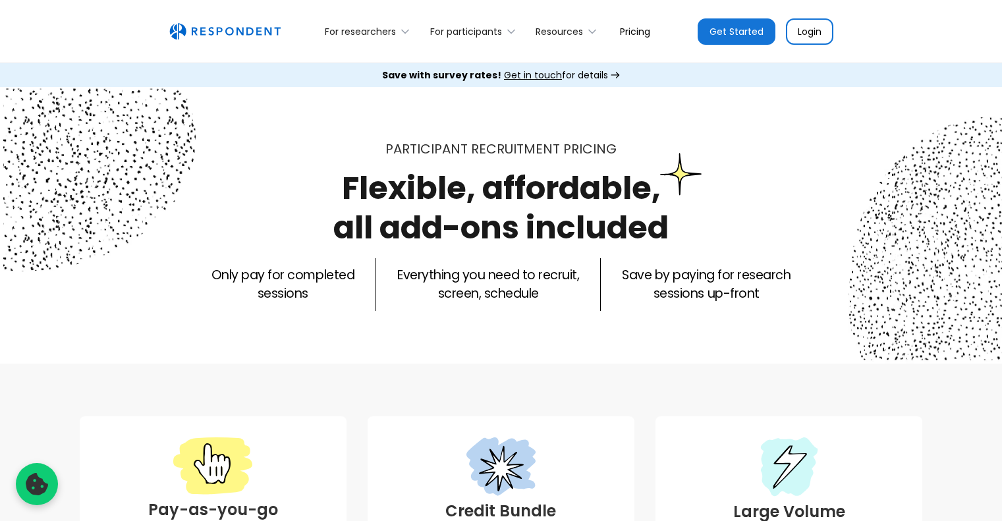 This screenshot has height=521, width=1002. I want to click on img: Untitled UI logotext, so click(225, 32).